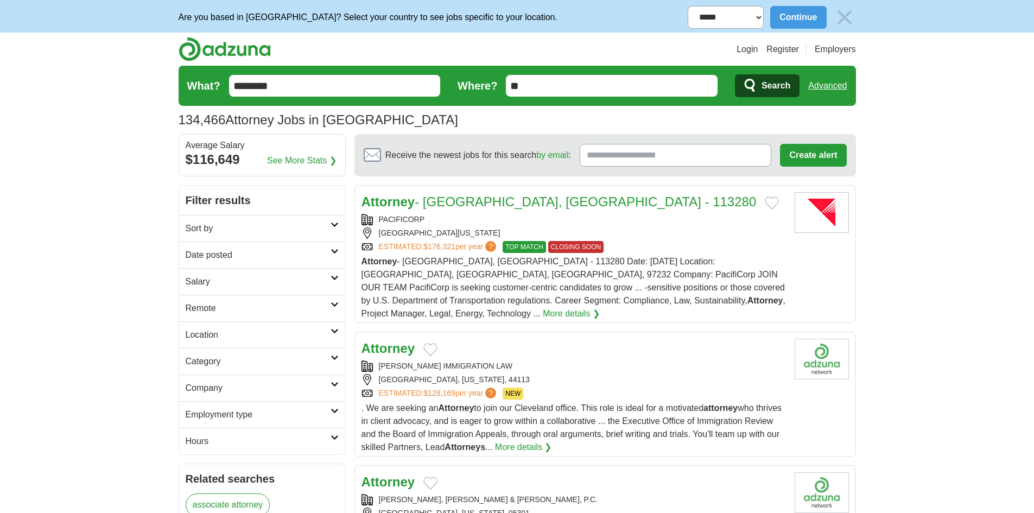  I want to click on a: Company, so click(262, 388).